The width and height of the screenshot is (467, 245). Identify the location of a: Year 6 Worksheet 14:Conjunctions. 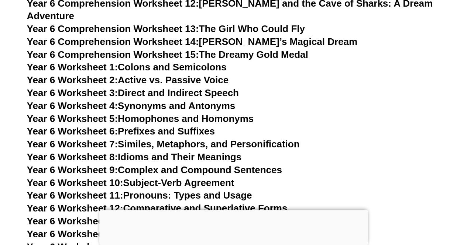
(106, 234).